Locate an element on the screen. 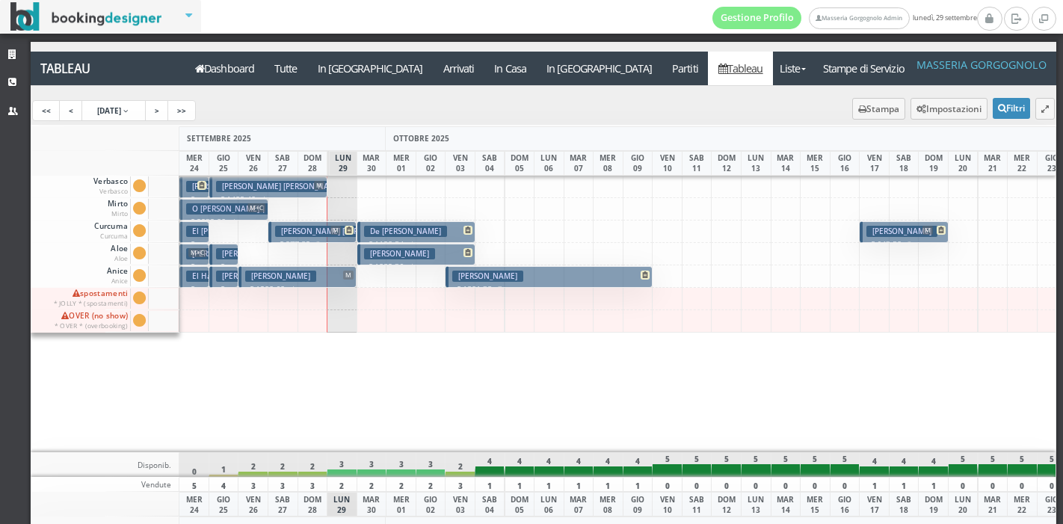  p: € 1409.40 is located at coordinates (269, 200).